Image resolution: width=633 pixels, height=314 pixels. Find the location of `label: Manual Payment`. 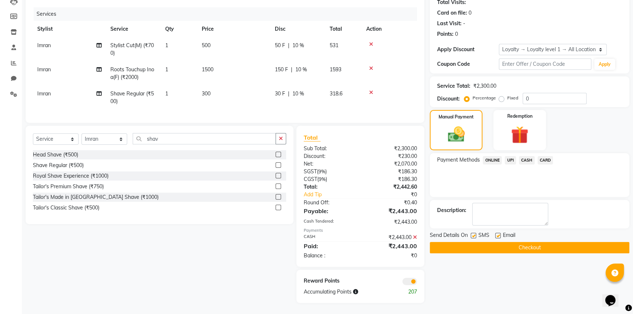

label: Manual Payment is located at coordinates (456, 117).